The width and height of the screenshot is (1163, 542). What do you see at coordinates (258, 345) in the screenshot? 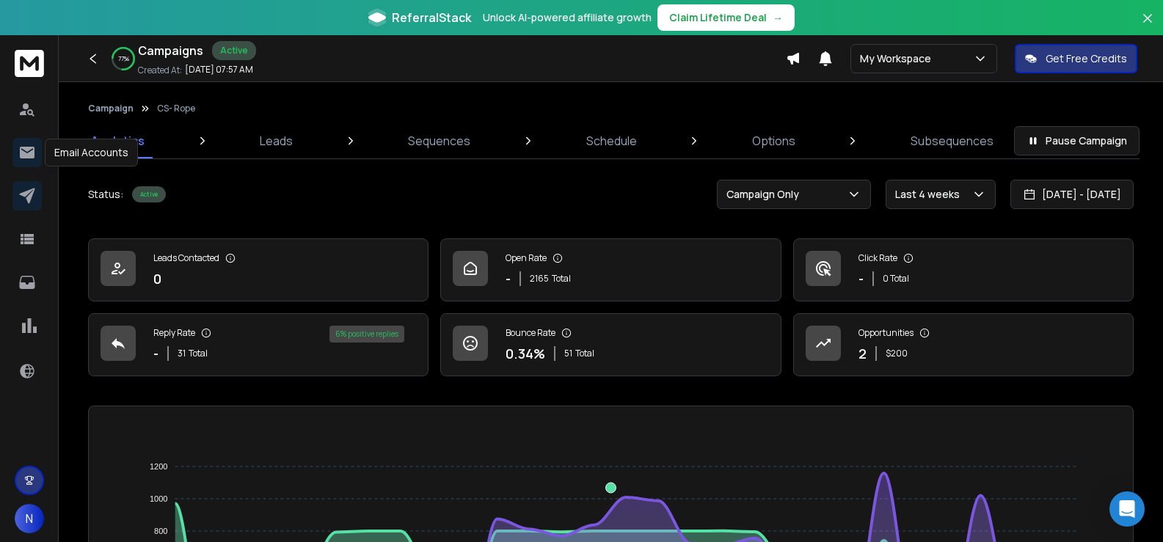
I see `a: Reply Rate-31Total6% positive replies` at bounding box center [258, 345].